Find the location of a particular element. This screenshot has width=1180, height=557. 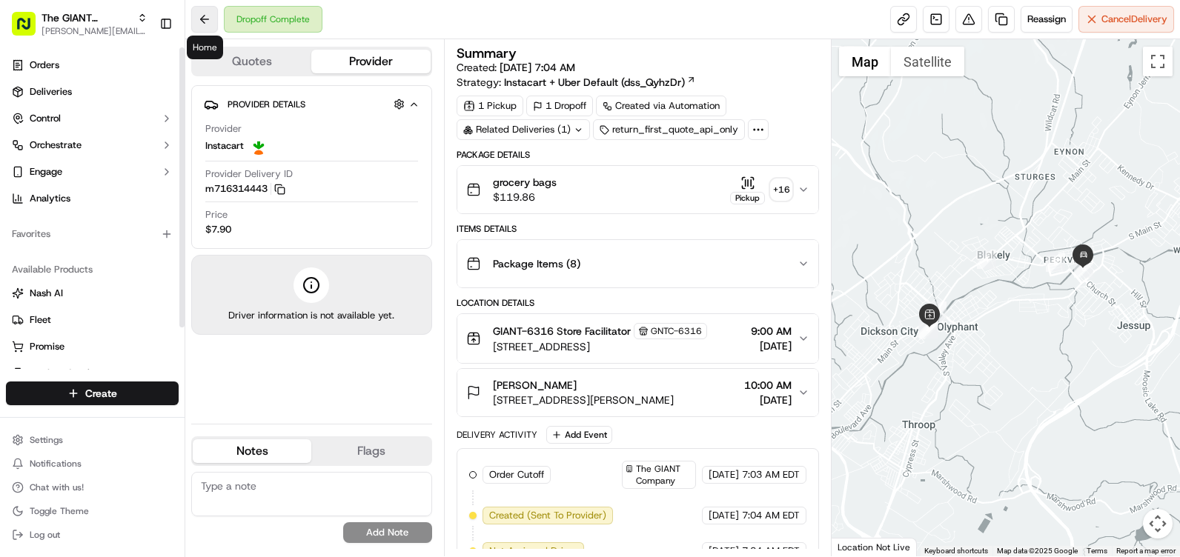

span: Instacart + Uber Default (dss_QyhzDr) is located at coordinates (594, 82).